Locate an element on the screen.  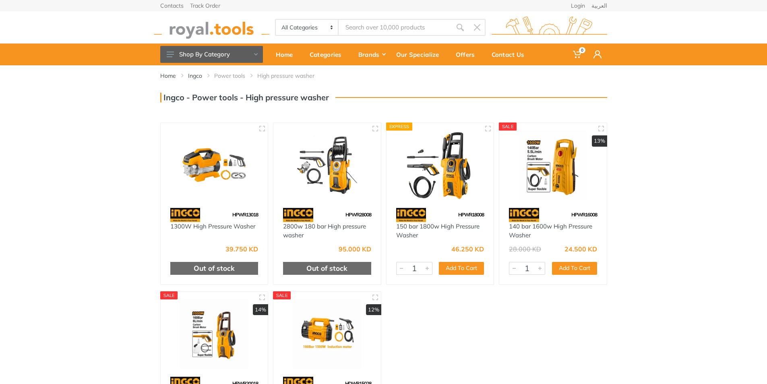
a: Login is located at coordinates (578, 6).